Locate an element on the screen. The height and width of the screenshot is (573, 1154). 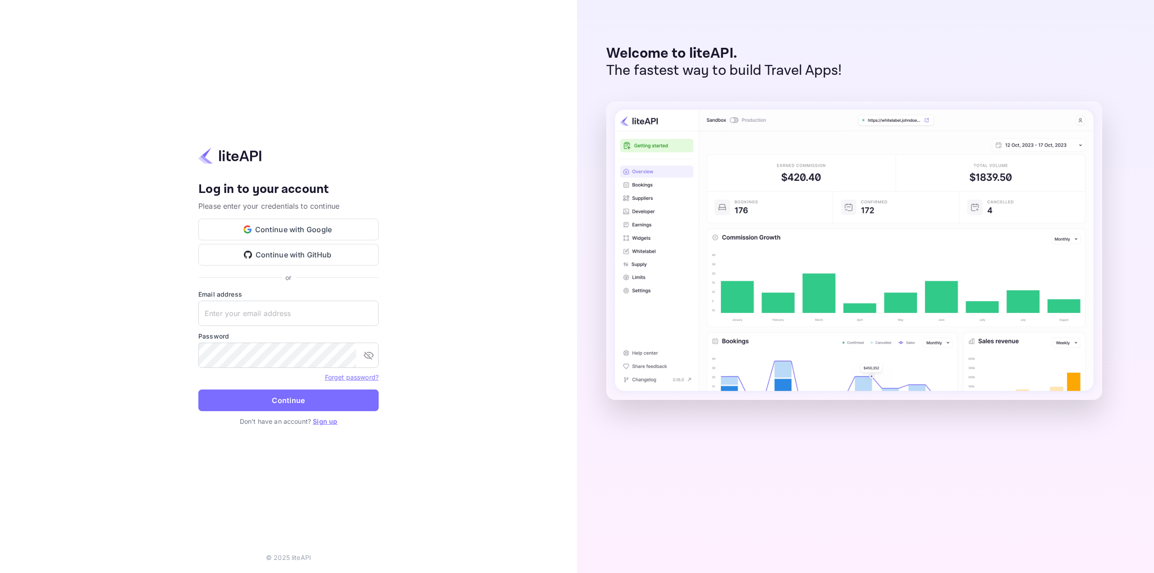
p: The fastest way to build Travel Apps! is located at coordinates (724, 71).